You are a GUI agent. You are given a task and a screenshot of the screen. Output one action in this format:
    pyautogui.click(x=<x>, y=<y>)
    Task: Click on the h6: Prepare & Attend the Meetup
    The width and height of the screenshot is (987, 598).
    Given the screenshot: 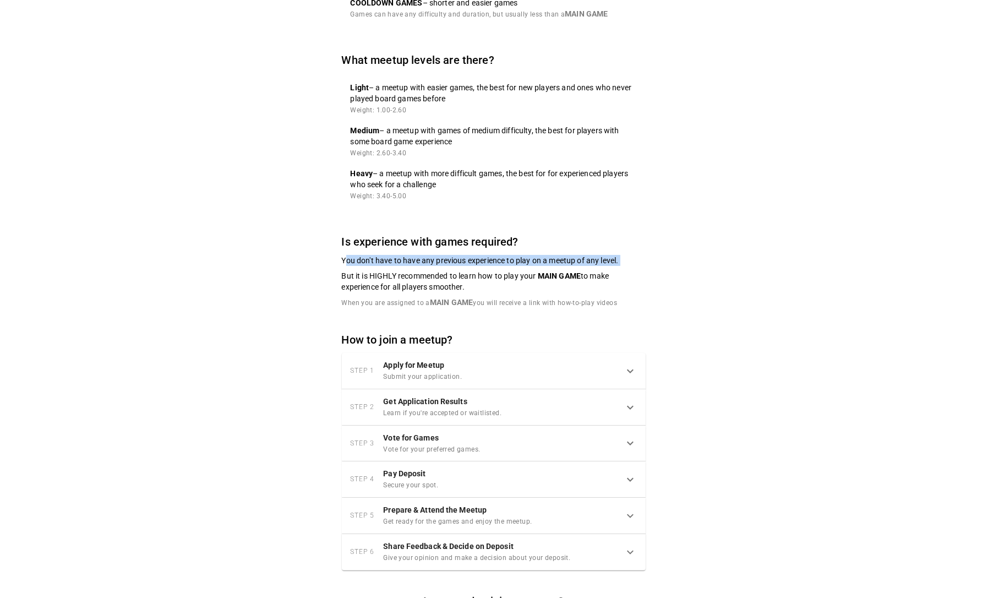 What is the action you would take?
    pyautogui.click(x=458, y=510)
    